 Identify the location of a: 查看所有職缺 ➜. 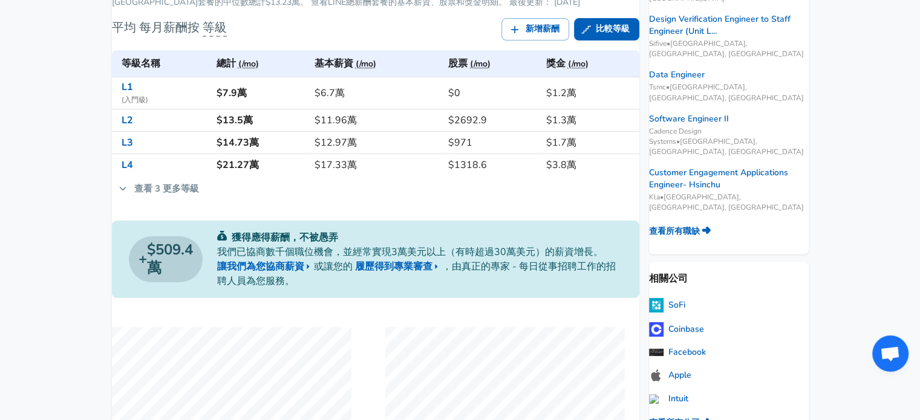
(680, 232).